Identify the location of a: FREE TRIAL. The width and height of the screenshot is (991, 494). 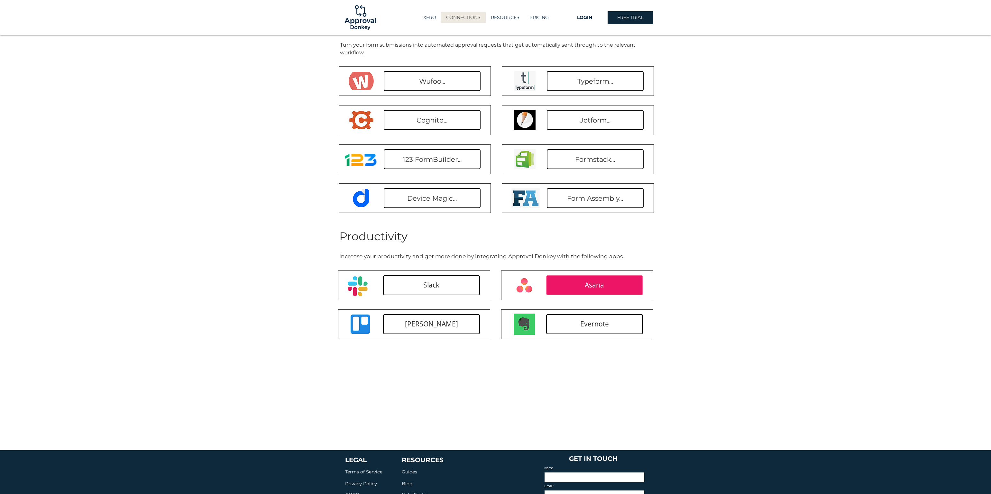
(631, 18).